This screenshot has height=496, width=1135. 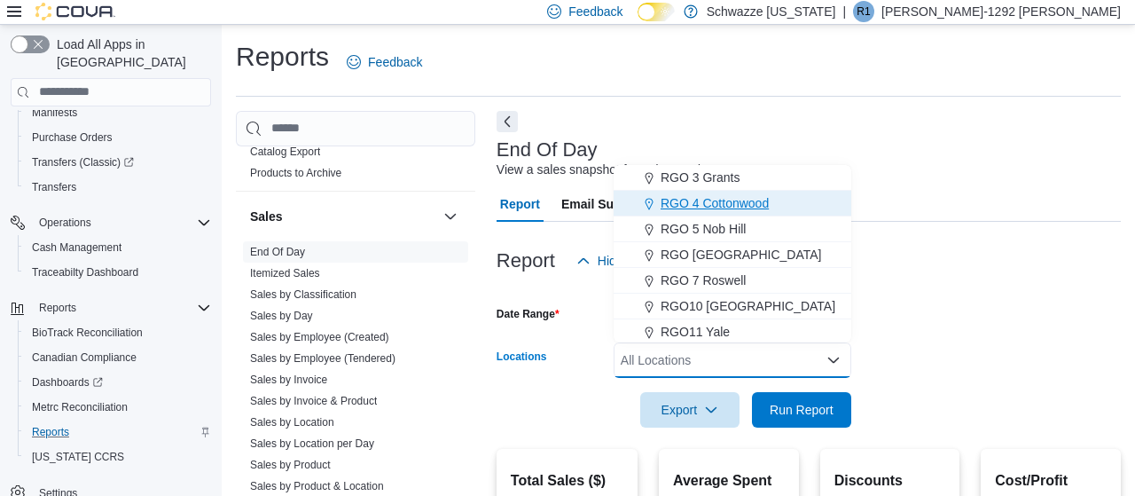 What do you see at coordinates (295, 173) in the screenshot?
I see `a: Products to Archive` at bounding box center [295, 173].